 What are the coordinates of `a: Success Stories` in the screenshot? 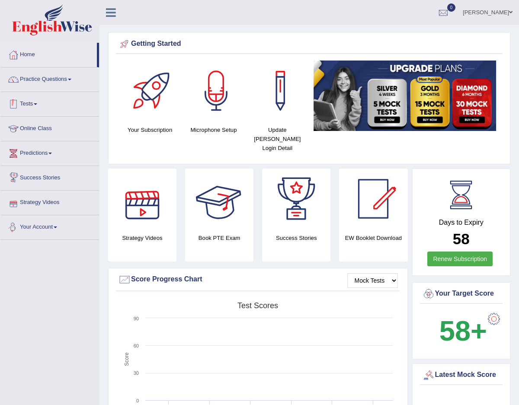 It's located at (50, 177).